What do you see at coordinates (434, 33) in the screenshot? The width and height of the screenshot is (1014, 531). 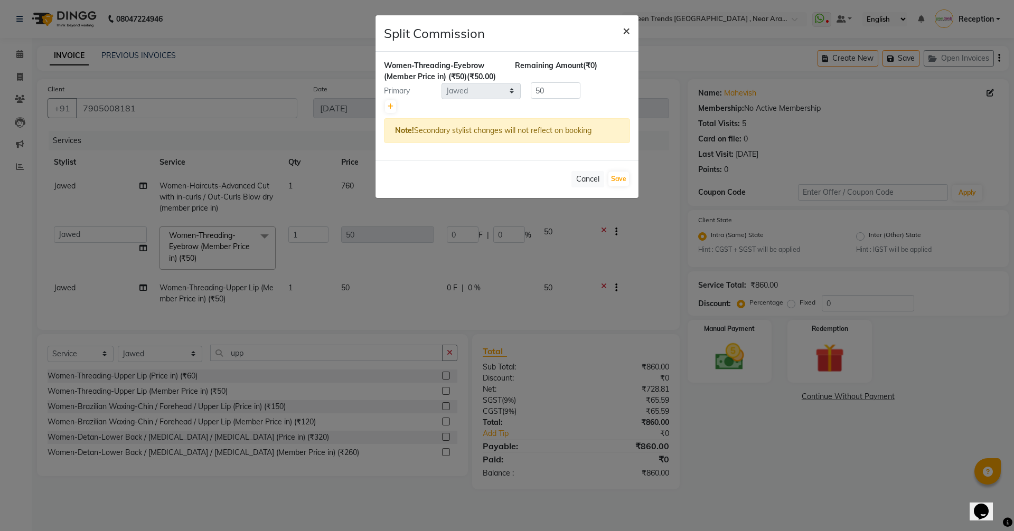 I see `h4: Split Commission` at bounding box center [434, 33].